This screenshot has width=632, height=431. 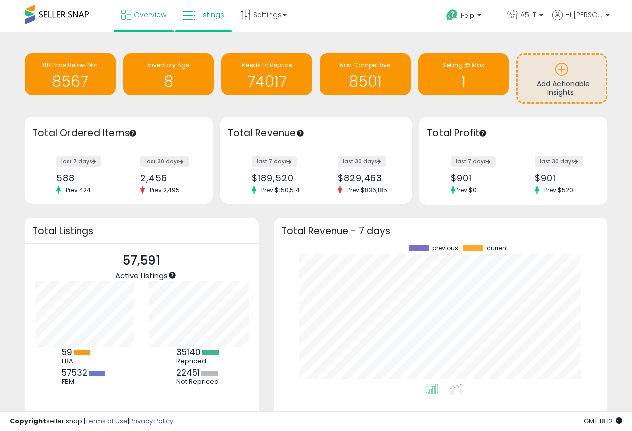 I want to click on span: Listings, so click(x=211, y=15).